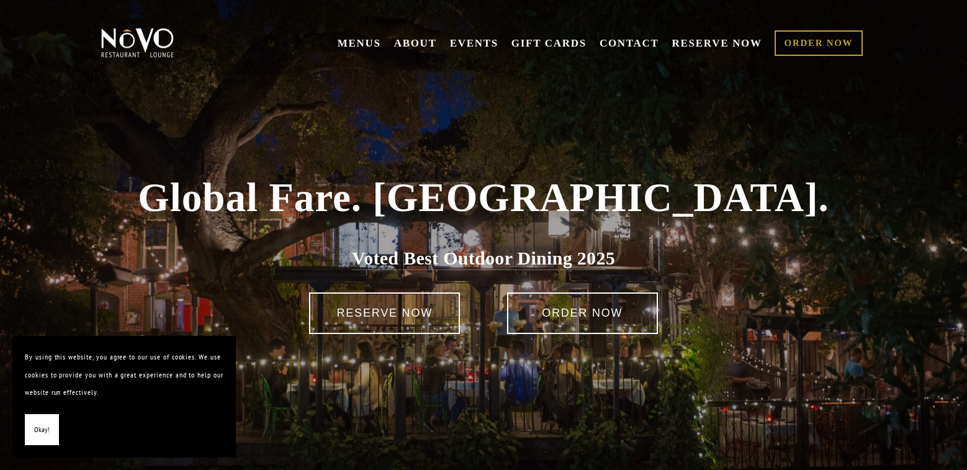 Image resolution: width=967 pixels, height=470 pixels. I want to click on a: CONTACT, so click(629, 43).